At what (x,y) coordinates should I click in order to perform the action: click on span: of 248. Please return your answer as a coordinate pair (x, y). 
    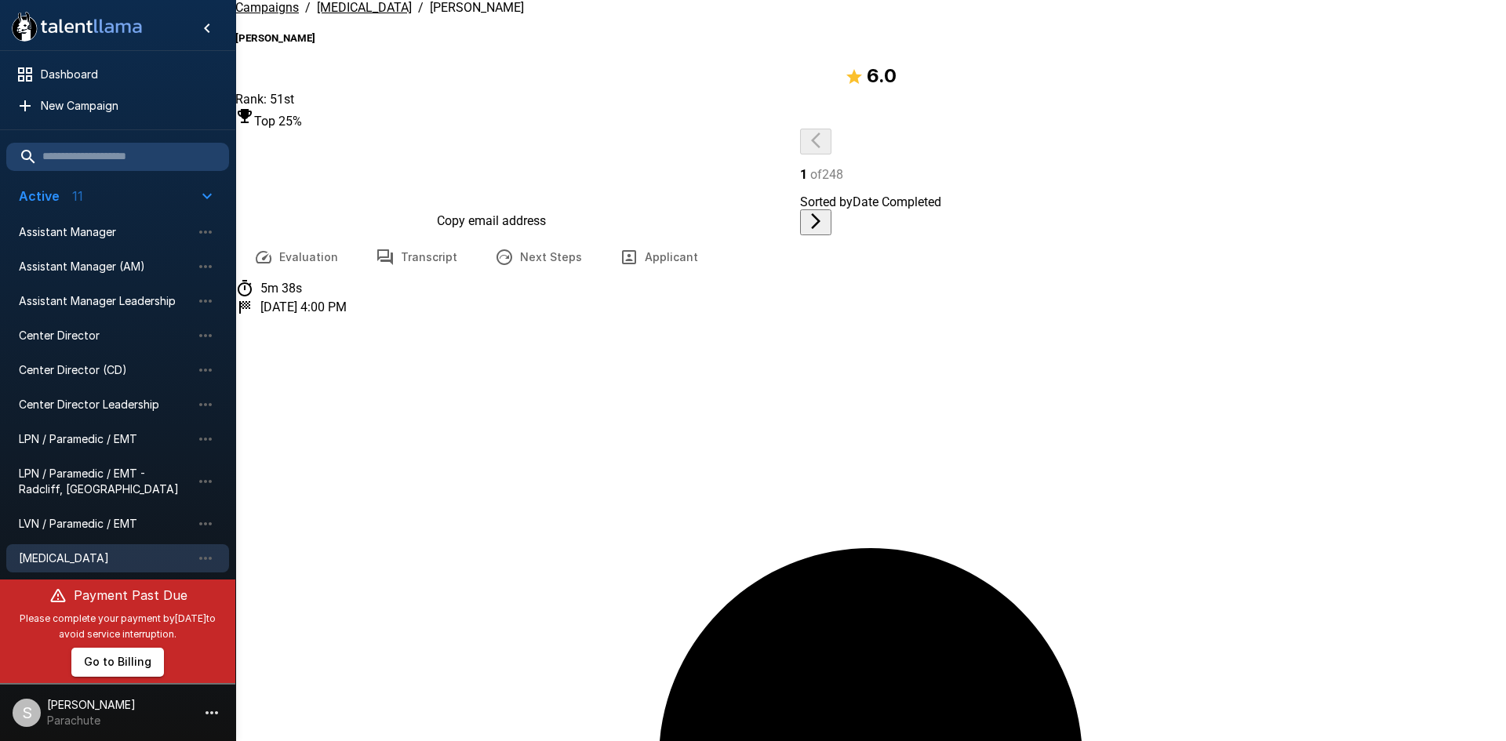
    Looking at the image, I should click on (827, 174).